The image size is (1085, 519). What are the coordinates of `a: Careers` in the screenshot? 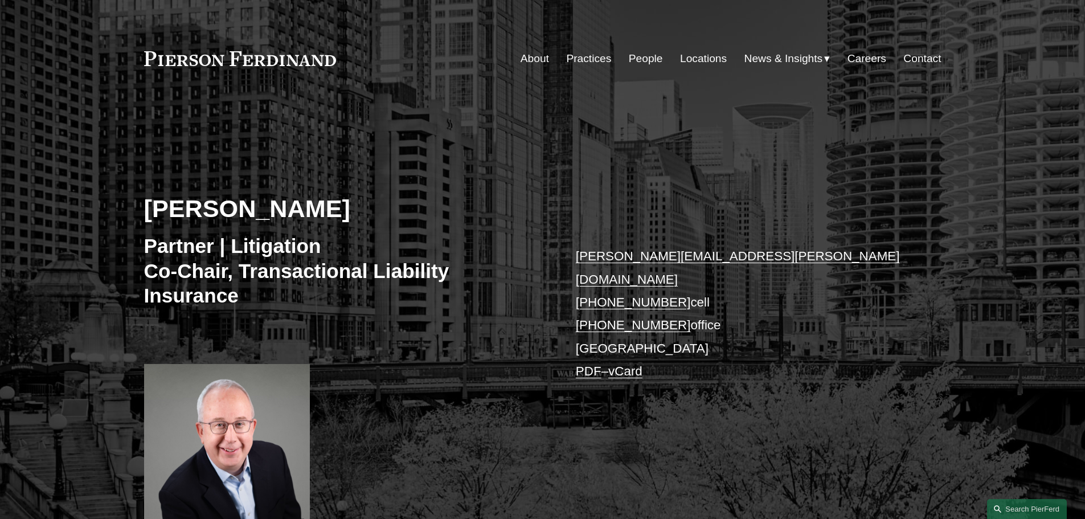 It's located at (867, 59).